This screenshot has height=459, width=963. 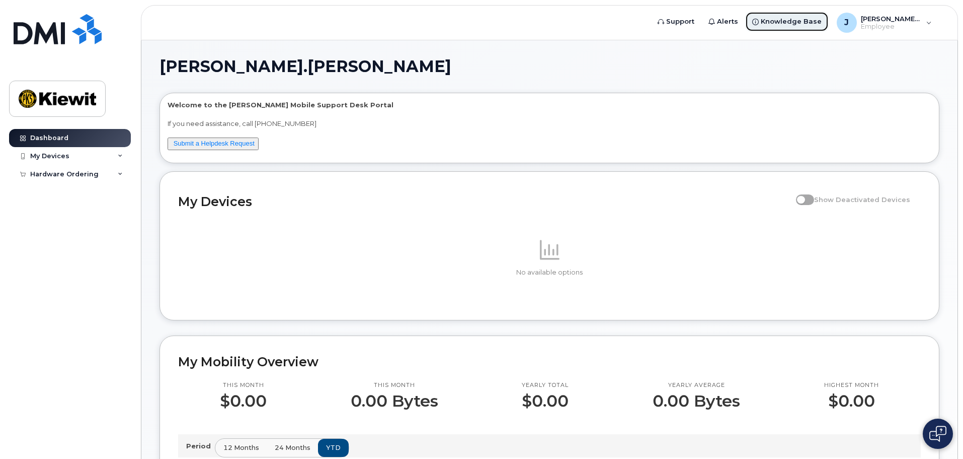 What do you see at coordinates (550, 361) in the screenshot?
I see `h2: My Mobility Overview` at bounding box center [550, 361].